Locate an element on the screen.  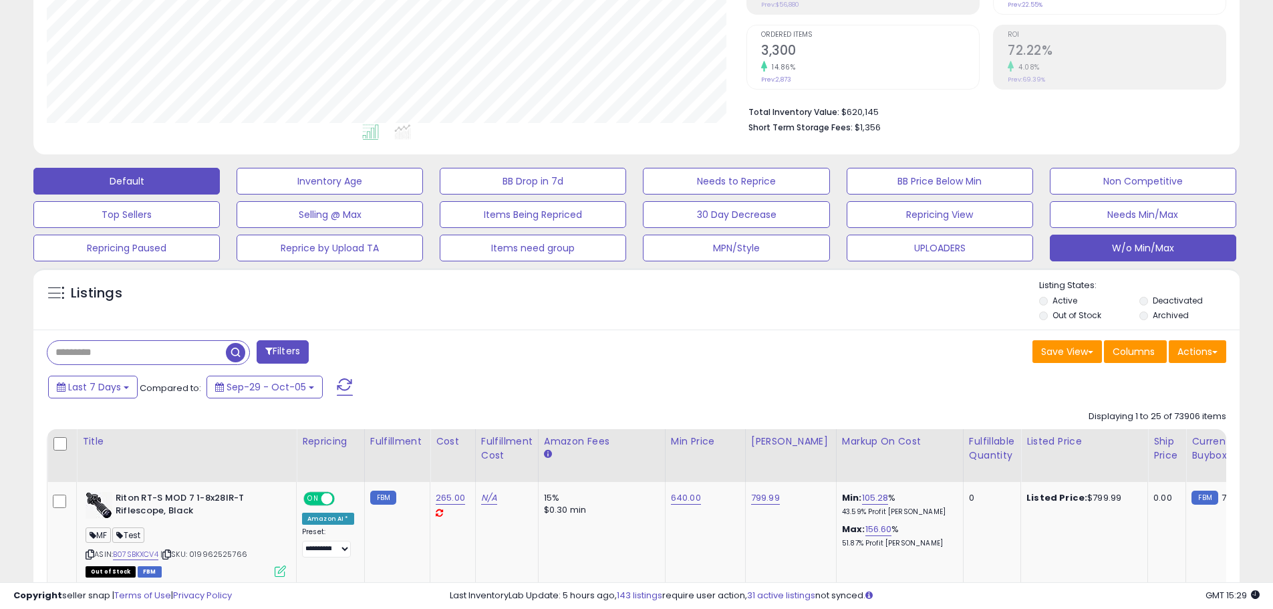
span: All listings that are currently out of stock and unavailable for purchase on Amazon is located at coordinates (110, 571).